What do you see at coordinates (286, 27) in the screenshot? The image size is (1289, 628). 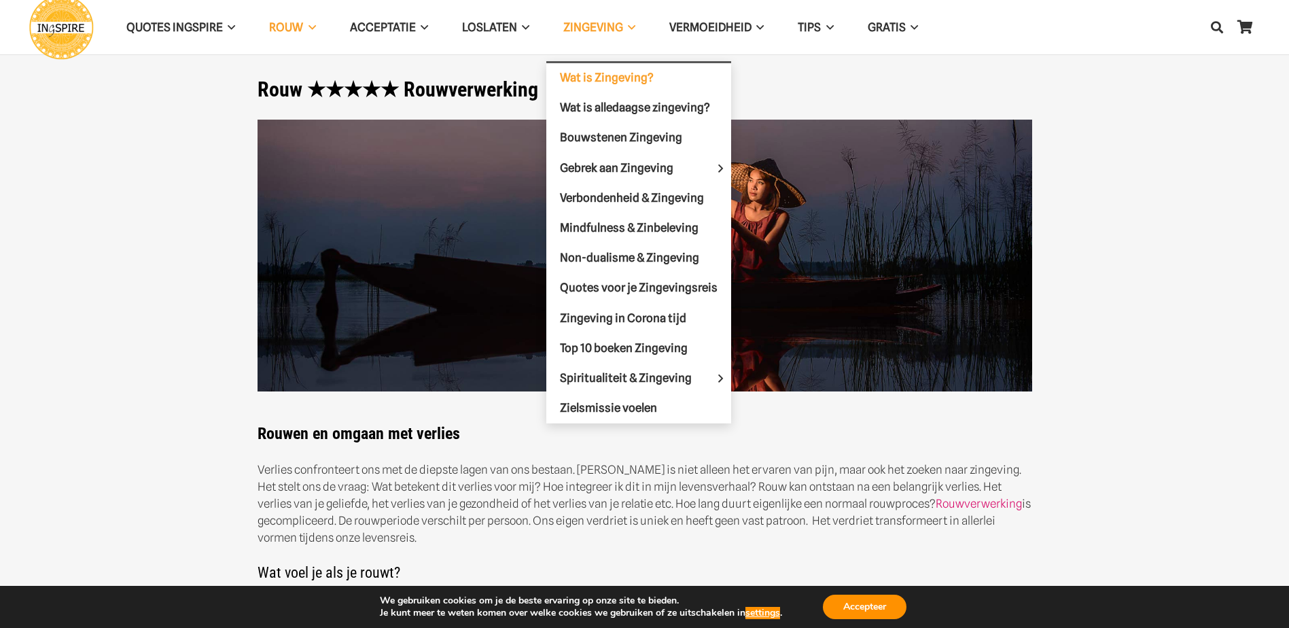 I see `span: ROUW` at bounding box center [286, 27].